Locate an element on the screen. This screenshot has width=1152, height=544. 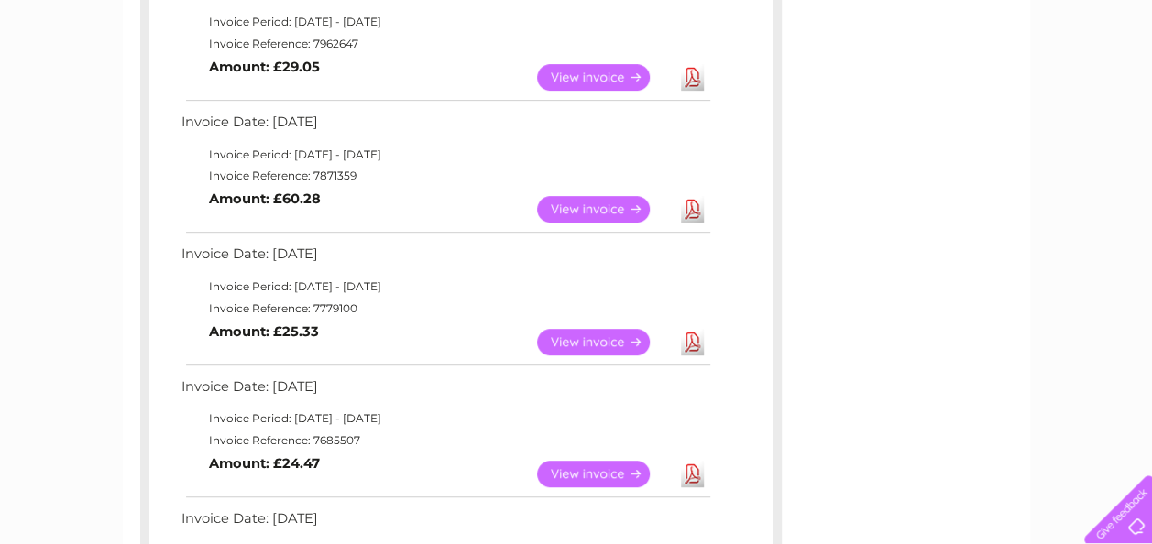
b: Amount: £29.05 is located at coordinates (264, 67).